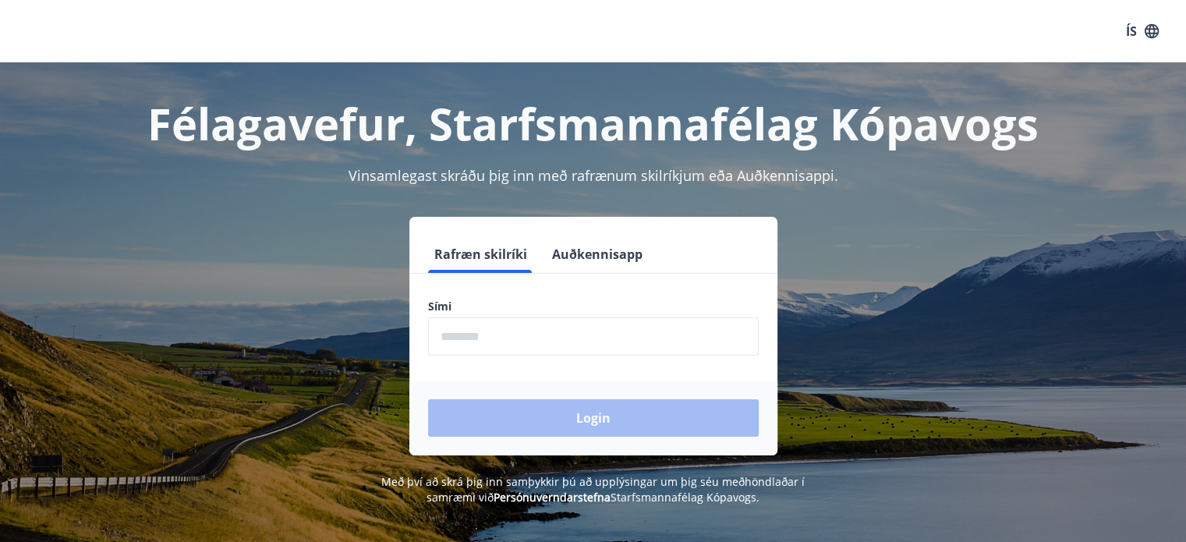  Describe the element at coordinates (552, 497) in the screenshot. I see `a: Persónuverndarstefna` at that location.